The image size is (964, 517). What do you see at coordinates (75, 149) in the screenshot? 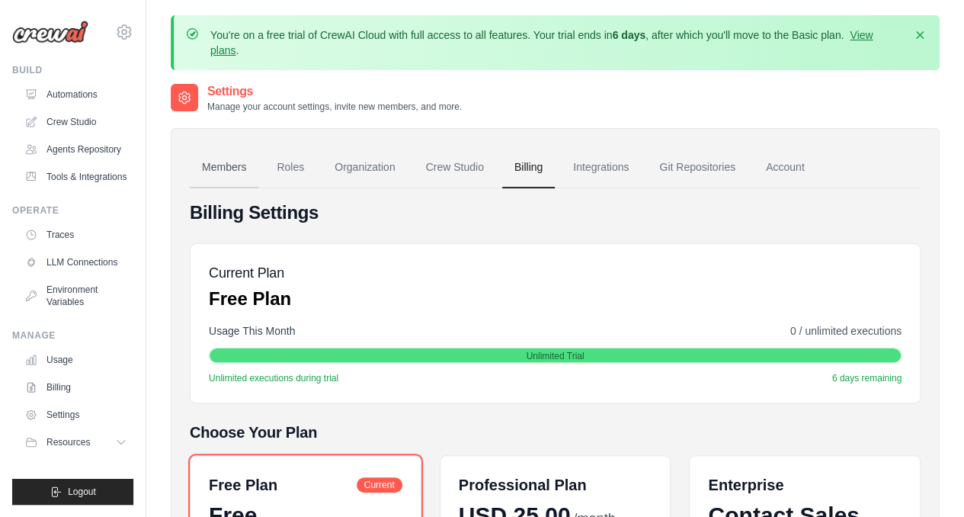
I see `a: Agents Repository` at bounding box center [75, 149].